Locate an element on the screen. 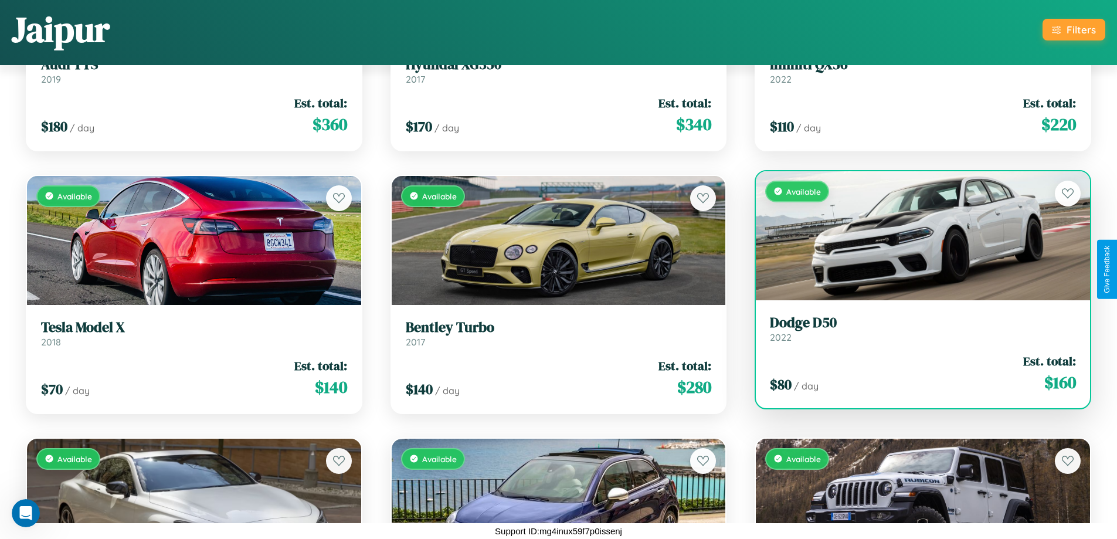  span: 2019 is located at coordinates (51, 79).